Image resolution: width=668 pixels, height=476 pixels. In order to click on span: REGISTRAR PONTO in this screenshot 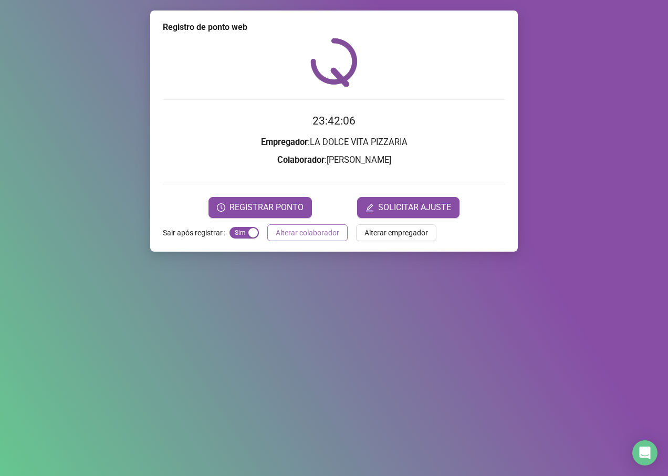, I will do `click(266, 208)`.